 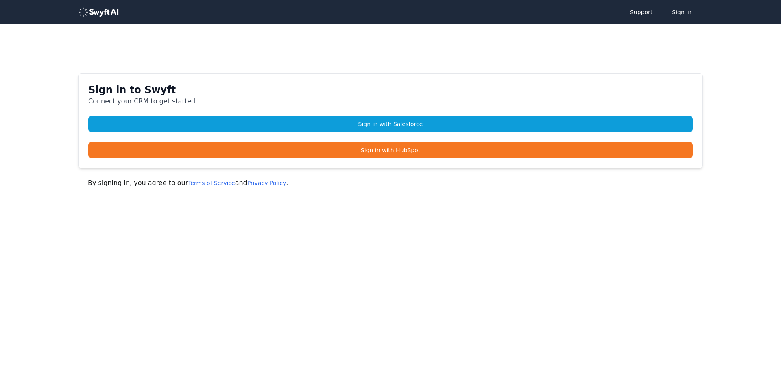 I want to click on a: Privacy Policy, so click(x=266, y=183).